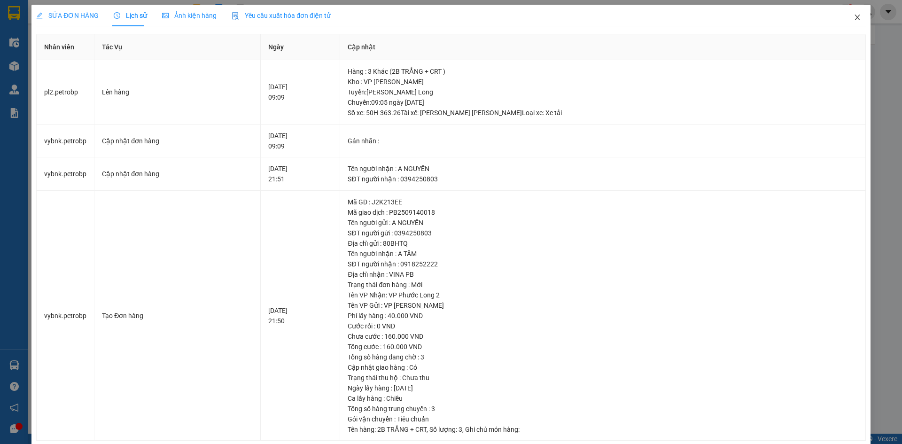  What do you see at coordinates (602, 264) in the screenshot?
I see `div: SĐT người nhận : 0918252222` at bounding box center [602, 264].